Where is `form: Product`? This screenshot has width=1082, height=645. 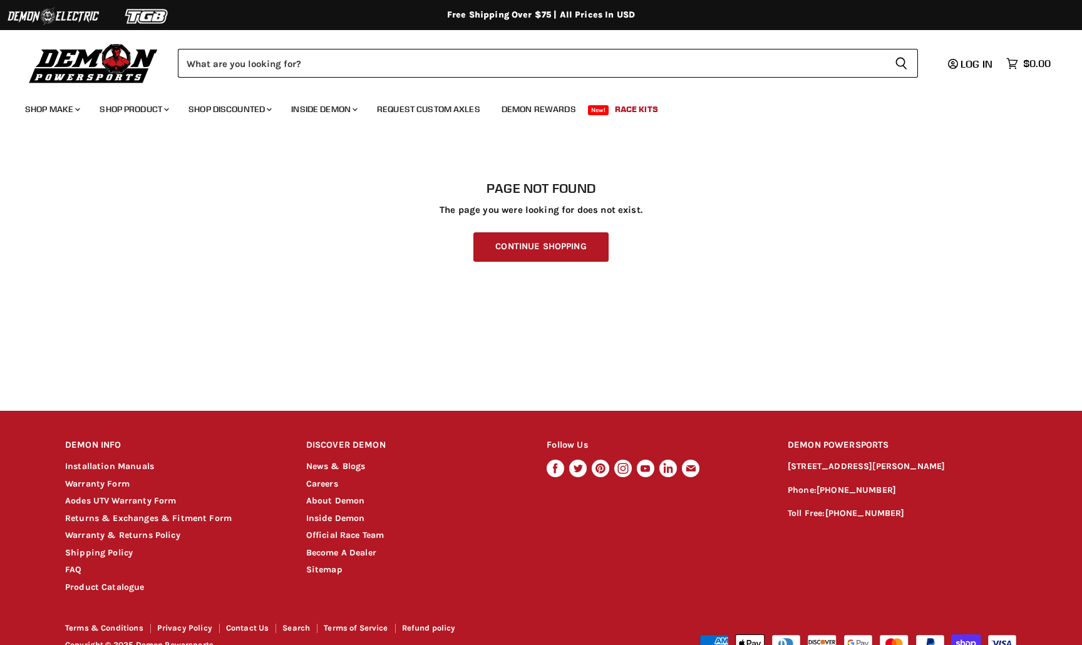 form: Product is located at coordinates (548, 63).